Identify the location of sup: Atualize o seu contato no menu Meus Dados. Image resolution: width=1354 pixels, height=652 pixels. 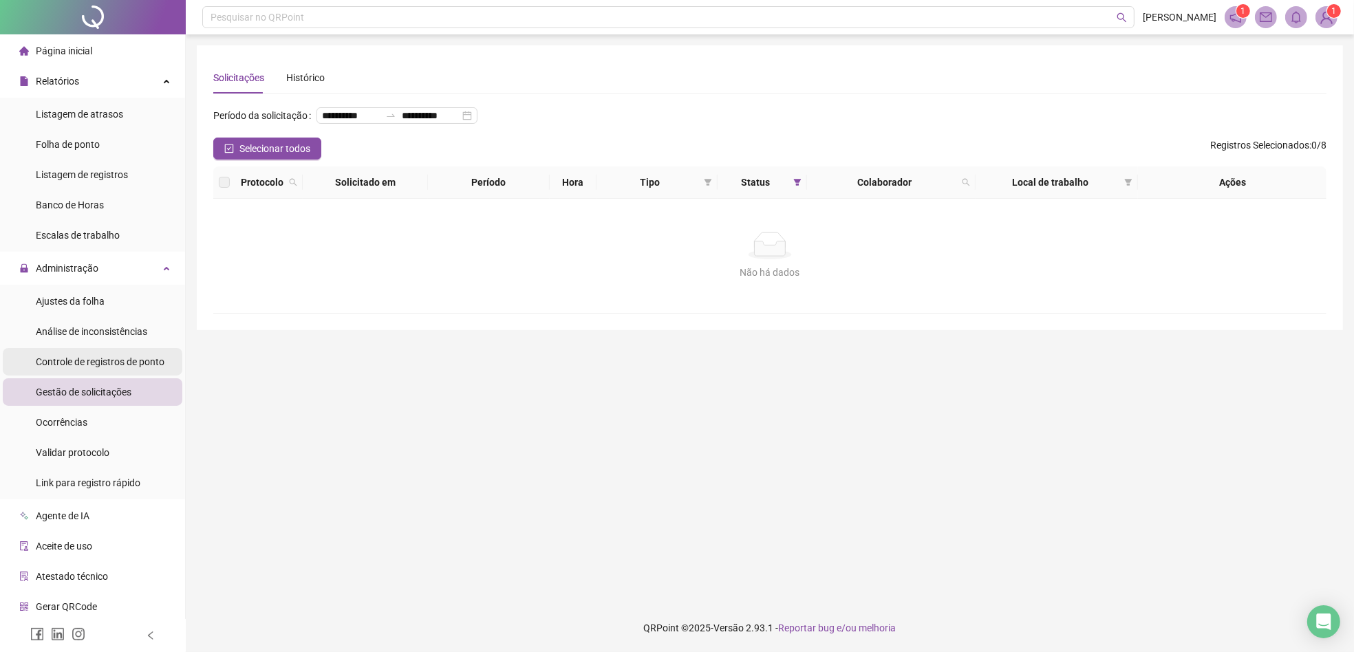
(1334, 11).